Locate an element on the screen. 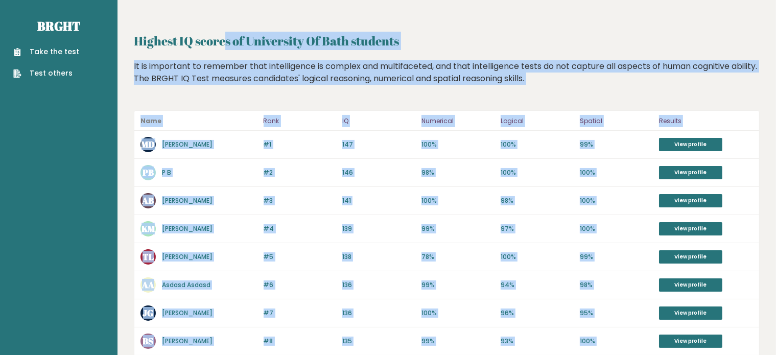 The image size is (776, 355). p: Logical is located at coordinates (537, 121).